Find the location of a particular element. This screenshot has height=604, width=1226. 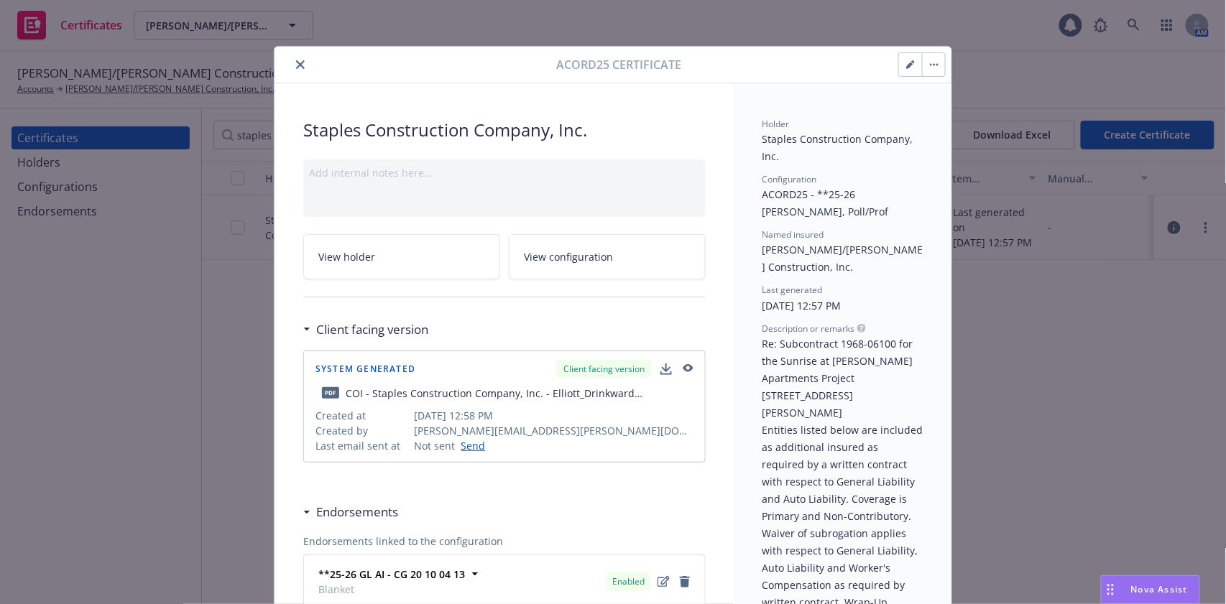

span: View configuration is located at coordinates (568, 257).